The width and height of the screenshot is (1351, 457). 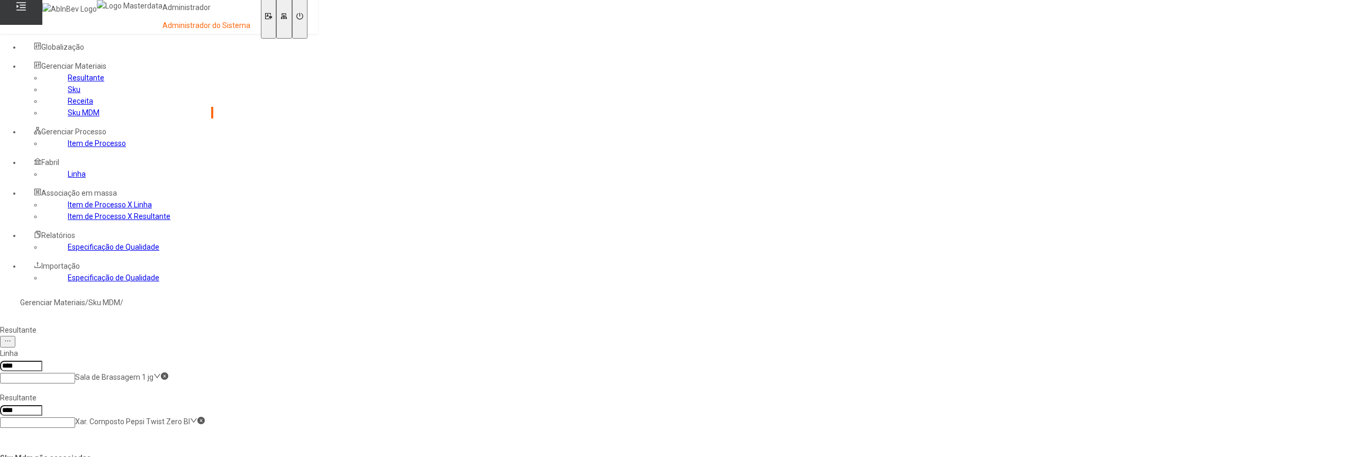 I want to click on a: Item de Processo, so click(x=97, y=143).